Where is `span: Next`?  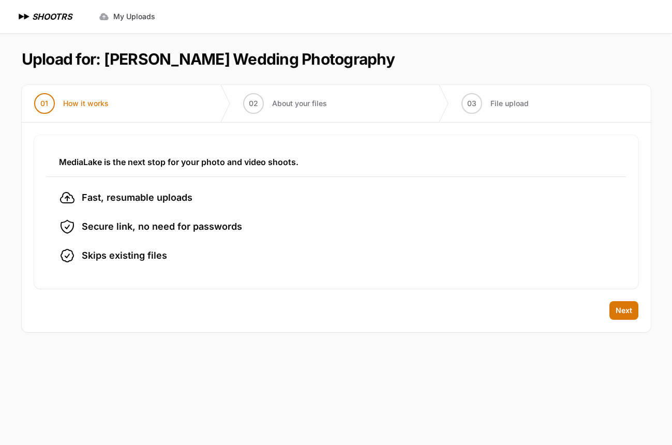 span: Next is located at coordinates (624, 310).